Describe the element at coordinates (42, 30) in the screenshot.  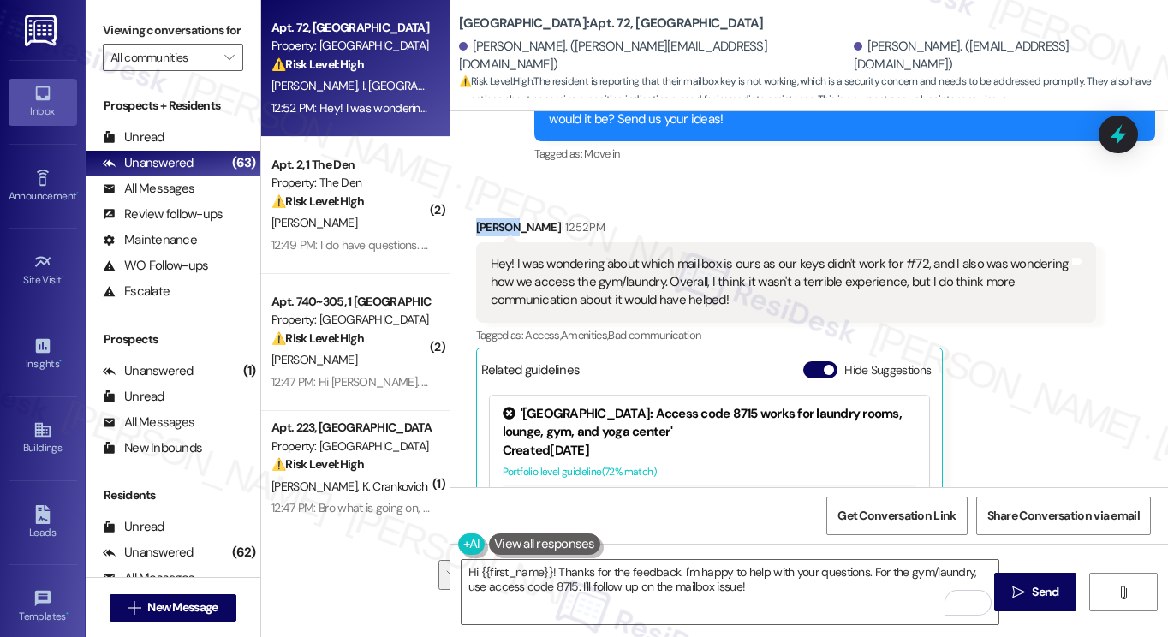
I see `img: ResiDesk Logo` at that location.